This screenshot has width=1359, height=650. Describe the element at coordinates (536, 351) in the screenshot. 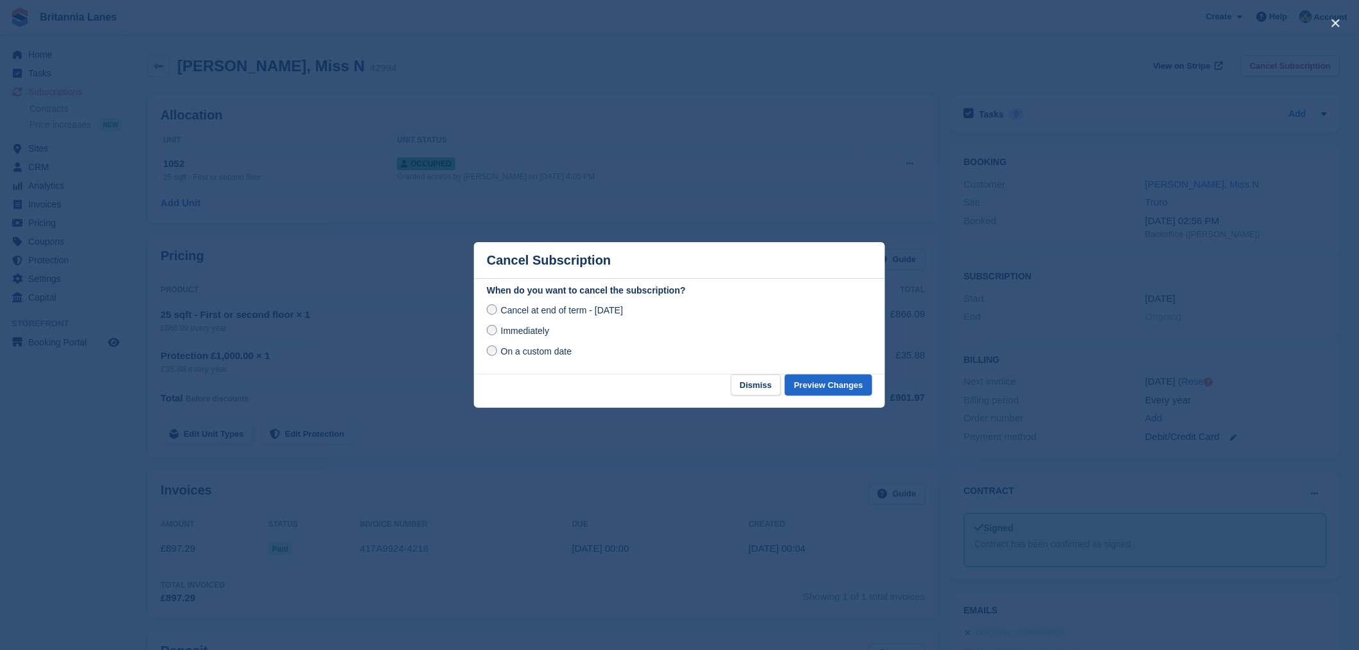

I see `span: On a custom date` at that location.